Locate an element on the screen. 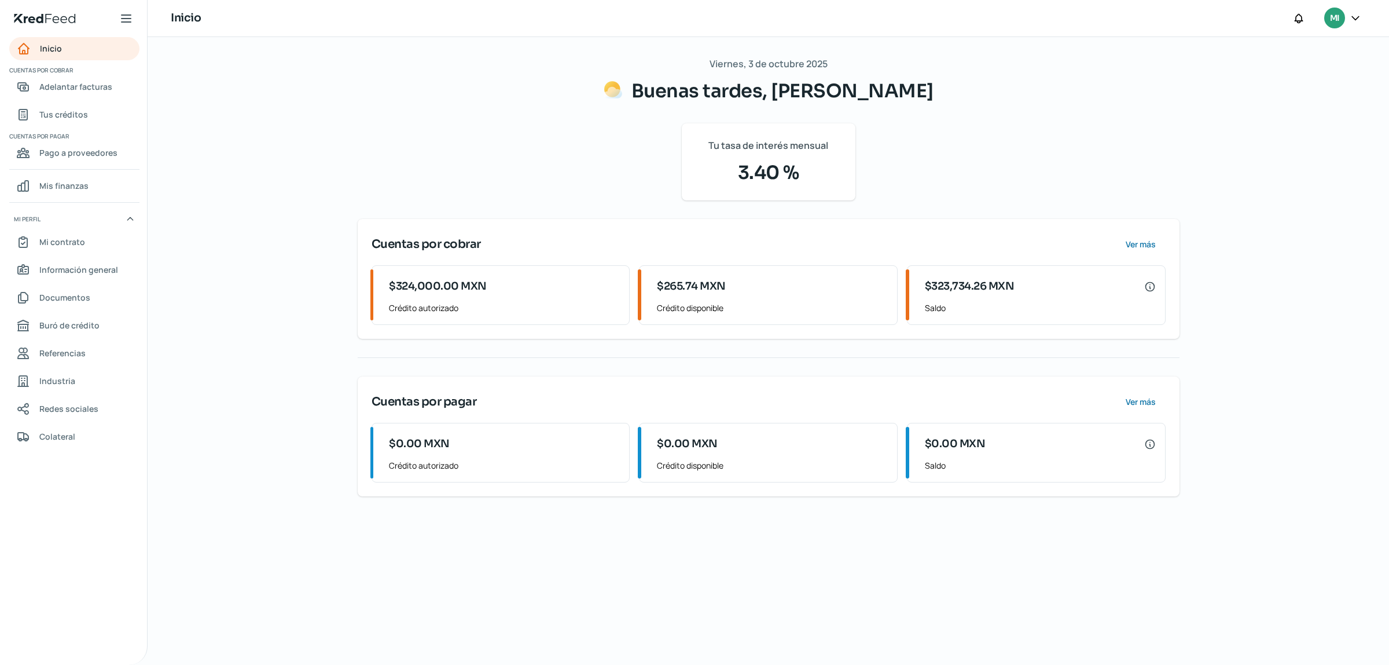 The image size is (1389, 665). a: Información general is located at coordinates (74, 270).